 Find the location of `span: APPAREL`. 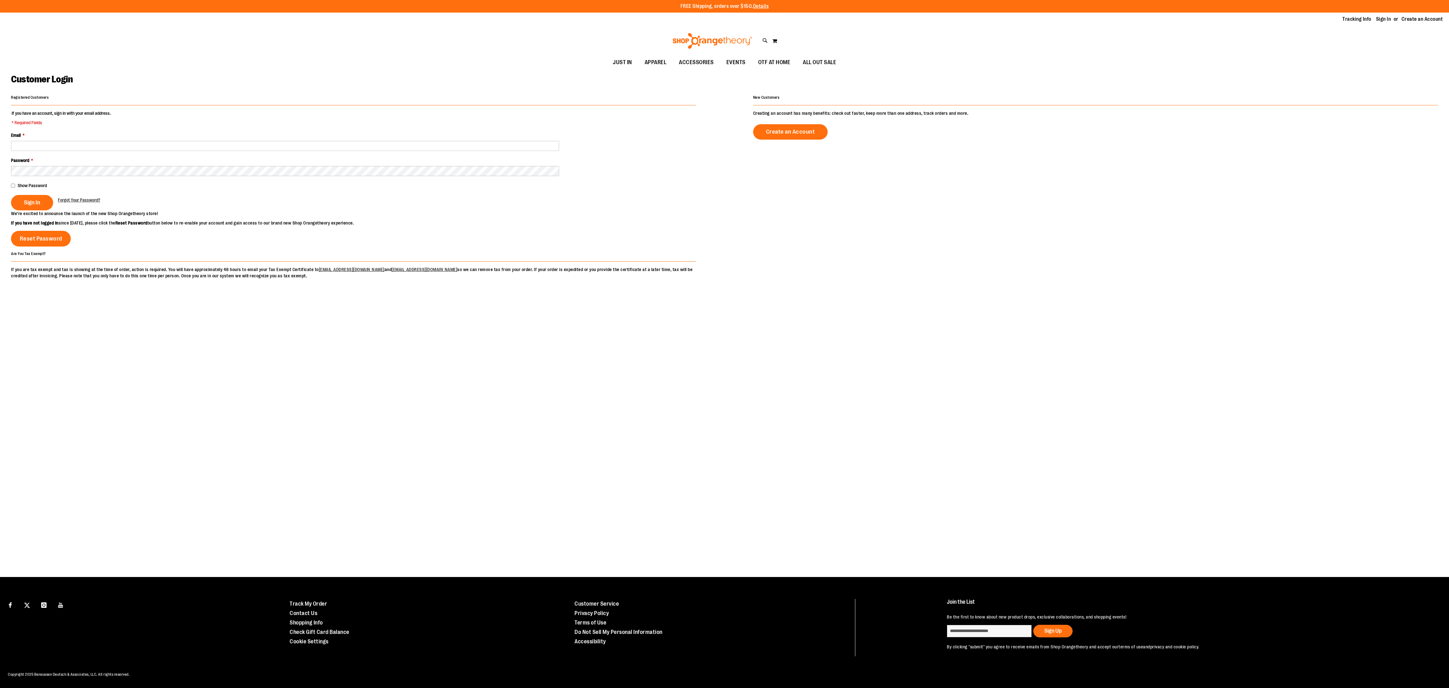

span: APPAREL is located at coordinates (656, 62).